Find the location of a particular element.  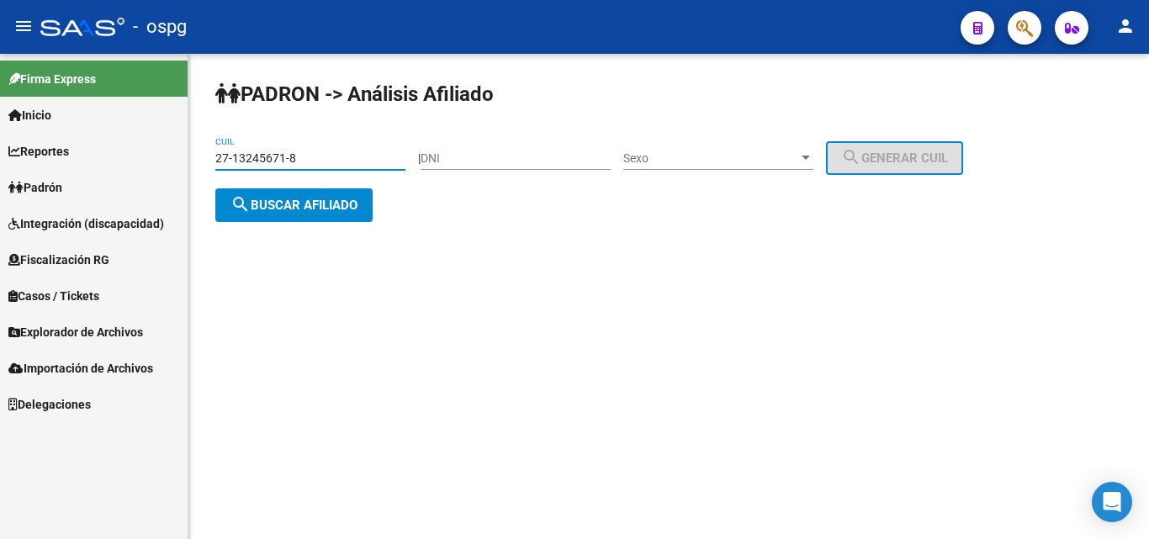

span: Fiscalización RG is located at coordinates (59, 260).